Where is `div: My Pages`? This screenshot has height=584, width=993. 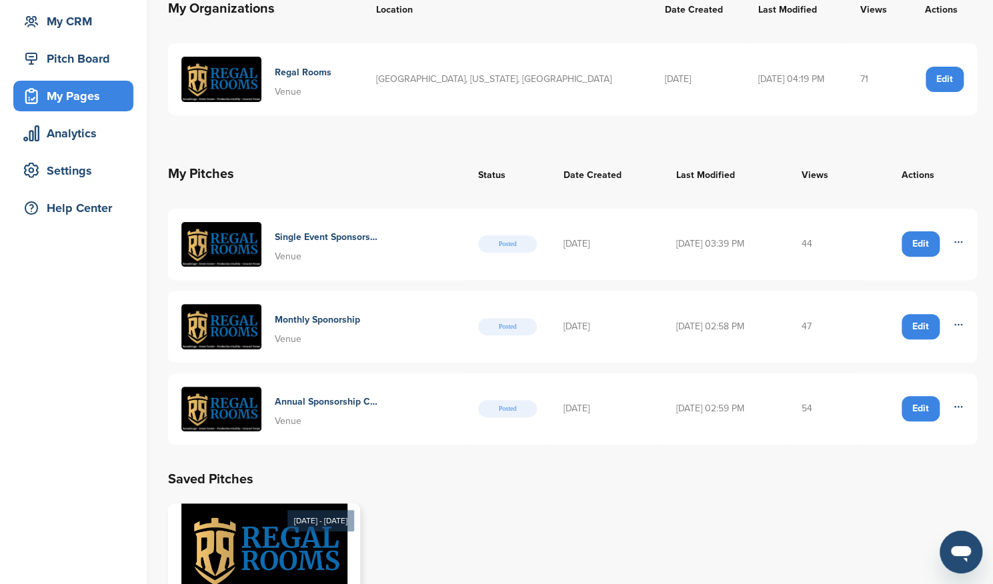
div: My Pages is located at coordinates (77, 96).